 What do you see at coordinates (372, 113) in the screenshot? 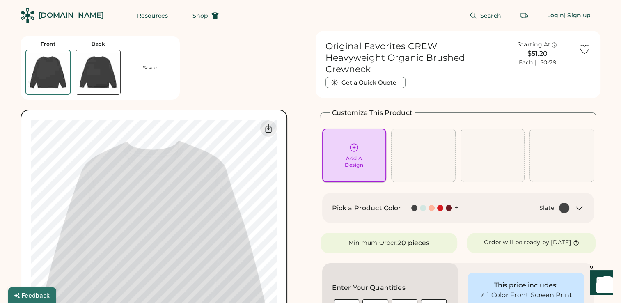
I see `h2: Customize This Product` at bounding box center [372, 113].